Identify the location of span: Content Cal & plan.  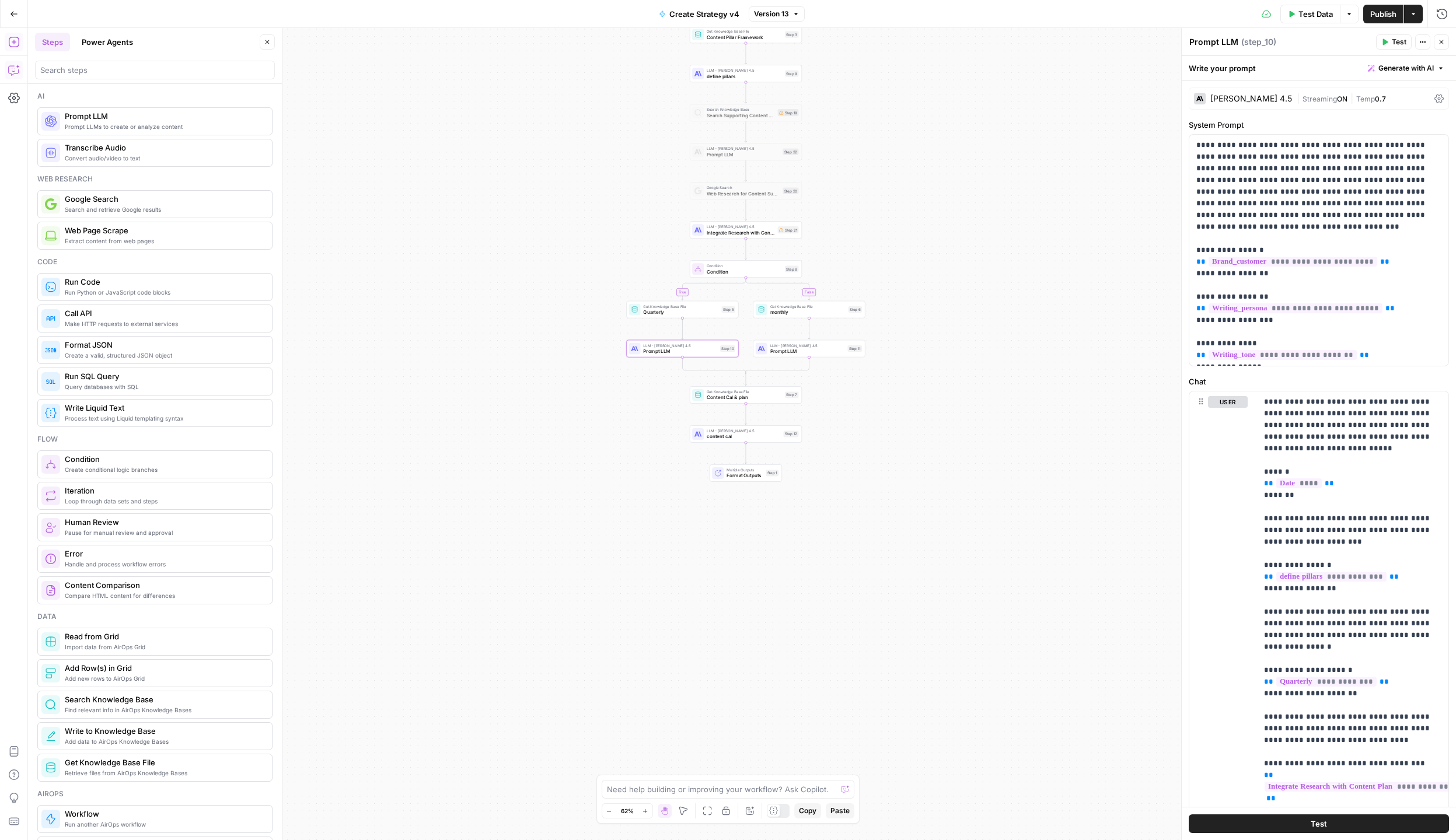
(744, 397).